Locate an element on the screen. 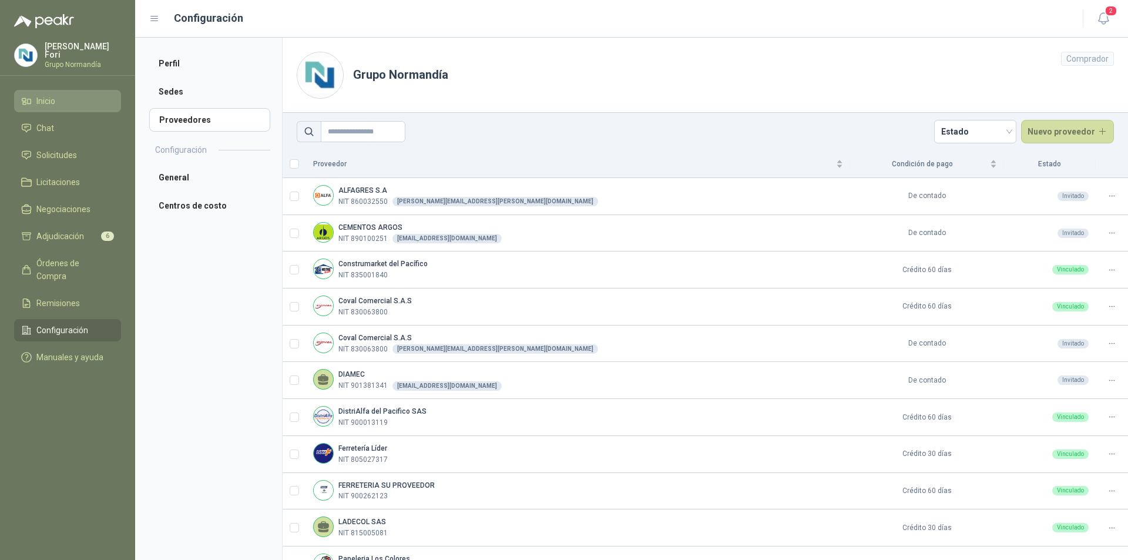 The image size is (1128, 560). h1: Configuración is located at coordinates (209, 18).